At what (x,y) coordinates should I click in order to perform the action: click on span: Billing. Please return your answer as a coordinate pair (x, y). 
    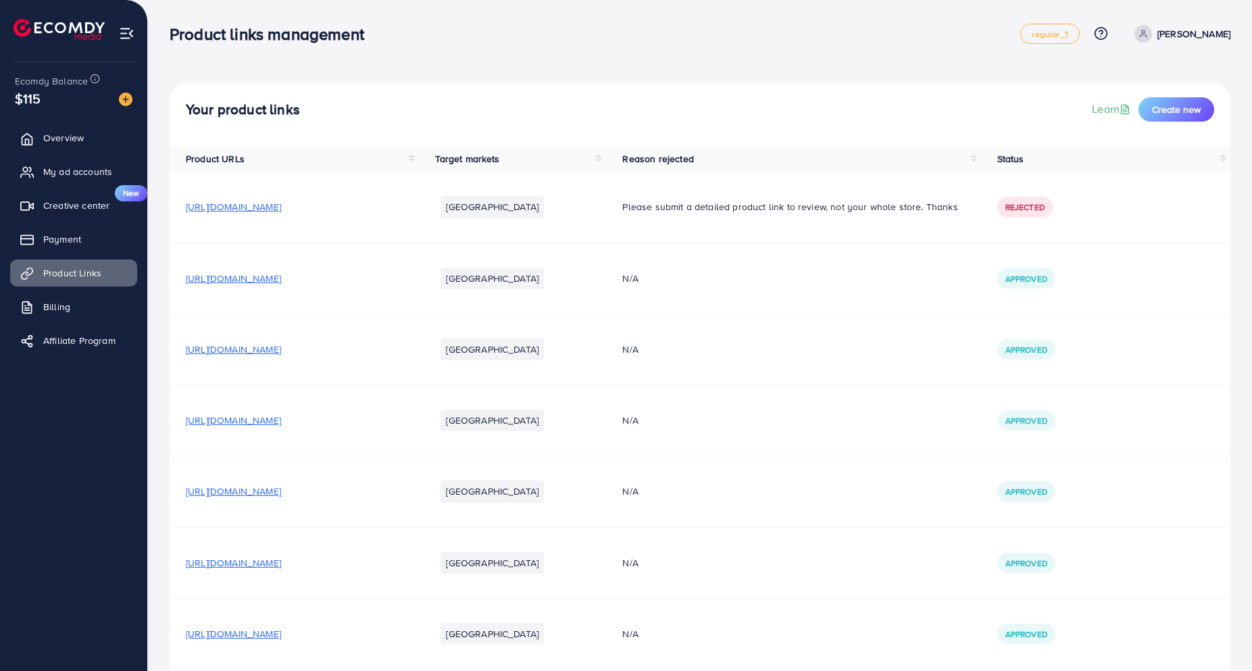
    Looking at the image, I should click on (57, 307).